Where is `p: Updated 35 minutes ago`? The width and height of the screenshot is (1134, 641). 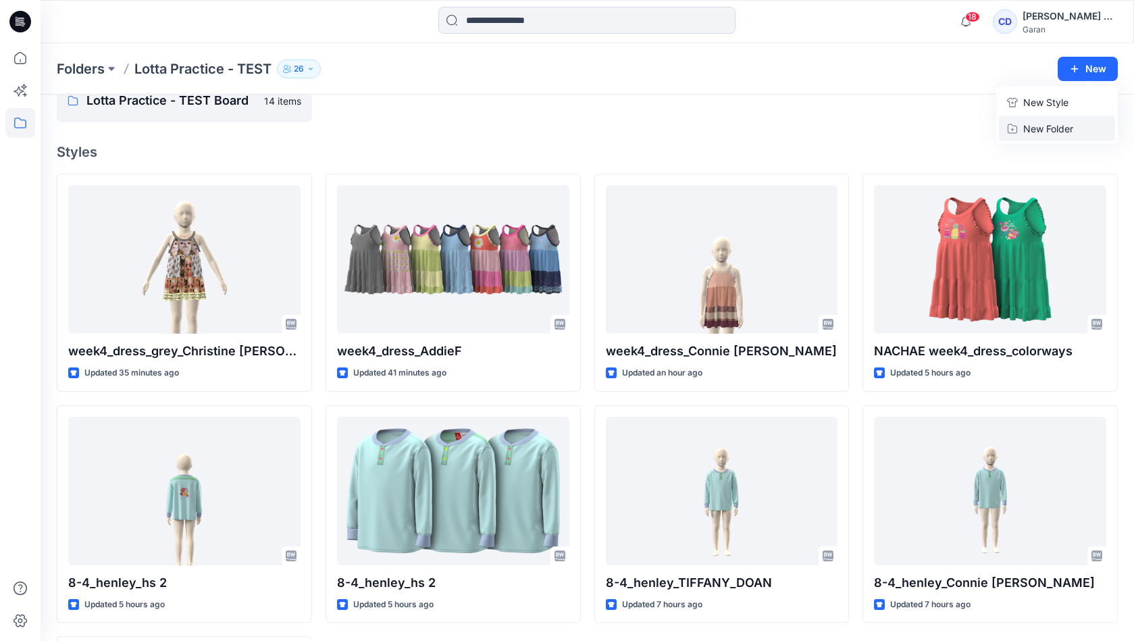 p: Updated 35 minutes ago is located at coordinates (132, 373).